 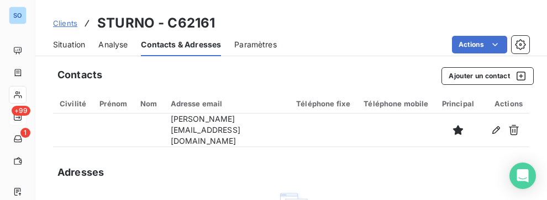 What do you see at coordinates (113, 104) in the screenshot?
I see `div: Prénom` at bounding box center [113, 104].